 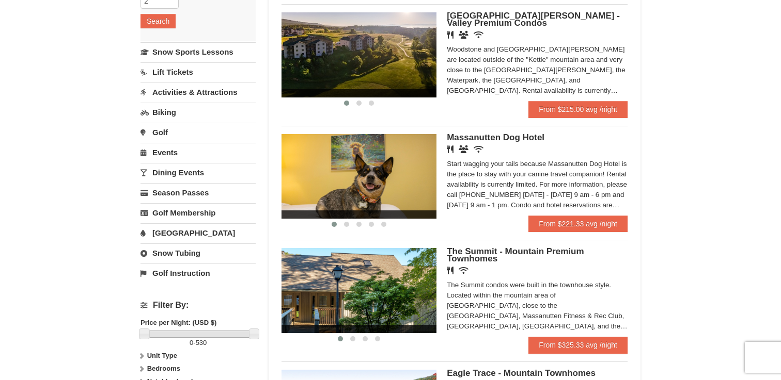 What do you see at coordinates (198, 152) in the screenshot?
I see `a: Events` at bounding box center [198, 152].